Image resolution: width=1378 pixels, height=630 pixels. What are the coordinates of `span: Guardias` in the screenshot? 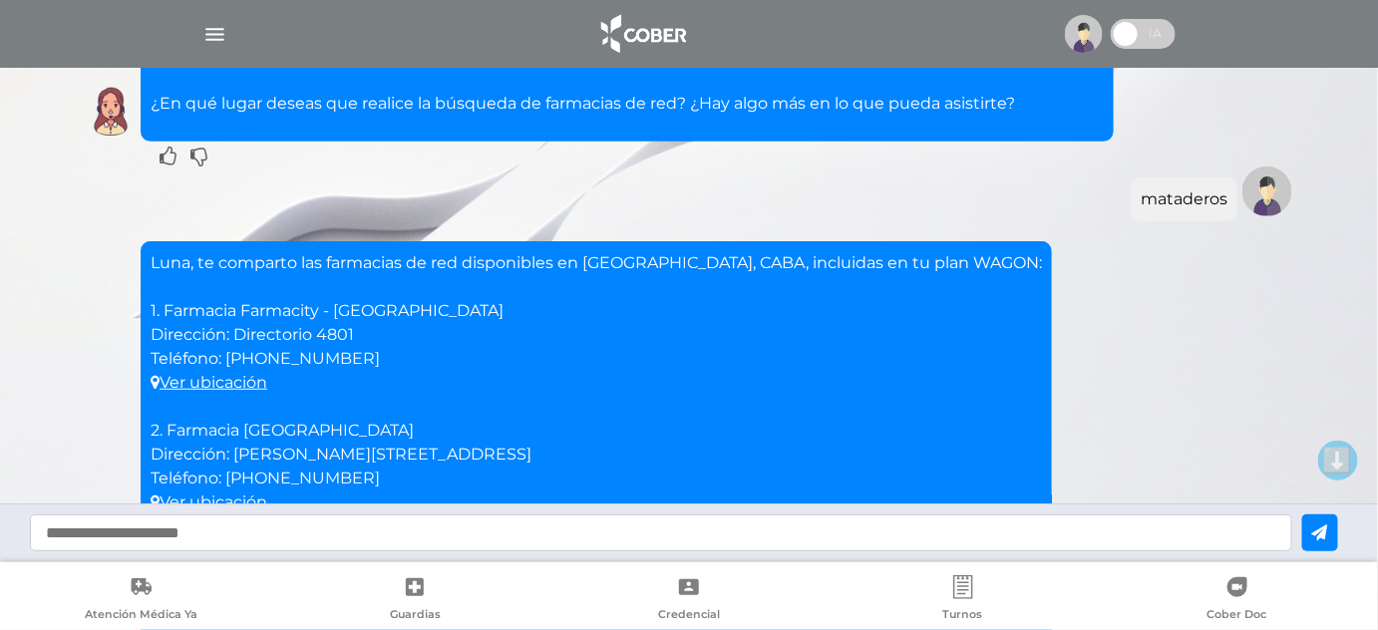 It's located at (415, 616).